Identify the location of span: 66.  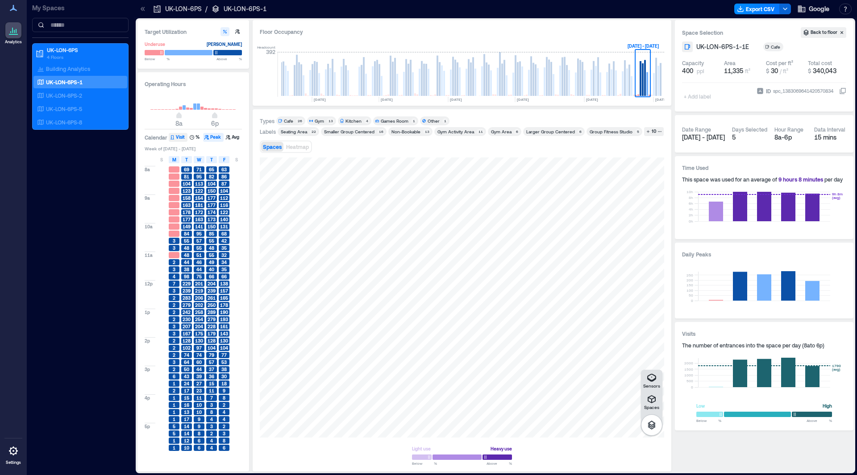
(224, 277).